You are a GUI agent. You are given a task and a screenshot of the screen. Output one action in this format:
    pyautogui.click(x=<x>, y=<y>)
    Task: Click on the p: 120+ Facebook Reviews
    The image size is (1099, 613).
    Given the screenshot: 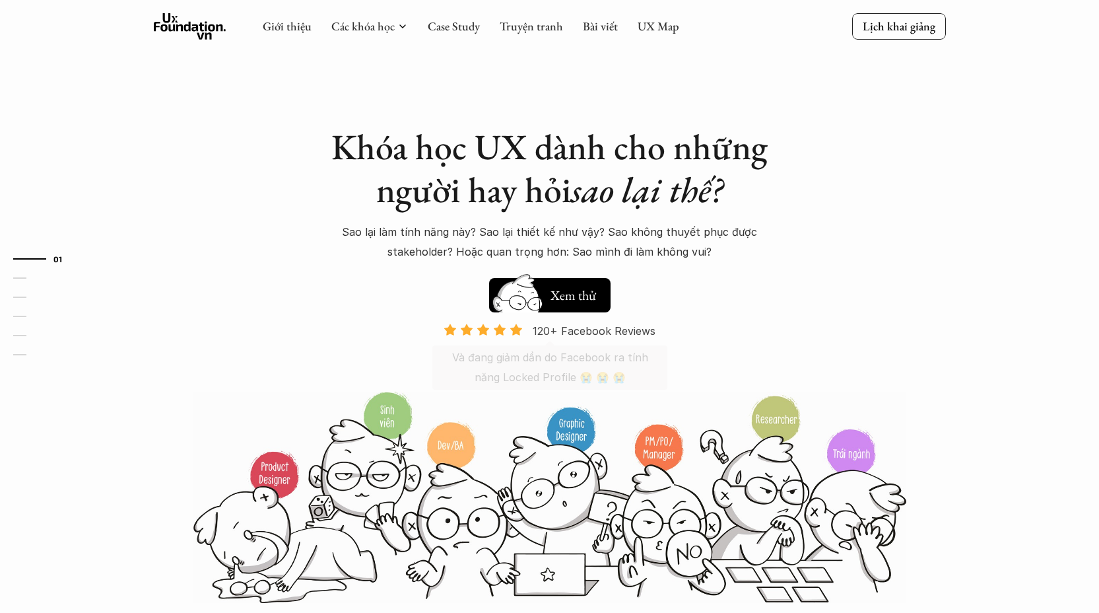 What is the action you would take?
    pyautogui.click(x=594, y=331)
    